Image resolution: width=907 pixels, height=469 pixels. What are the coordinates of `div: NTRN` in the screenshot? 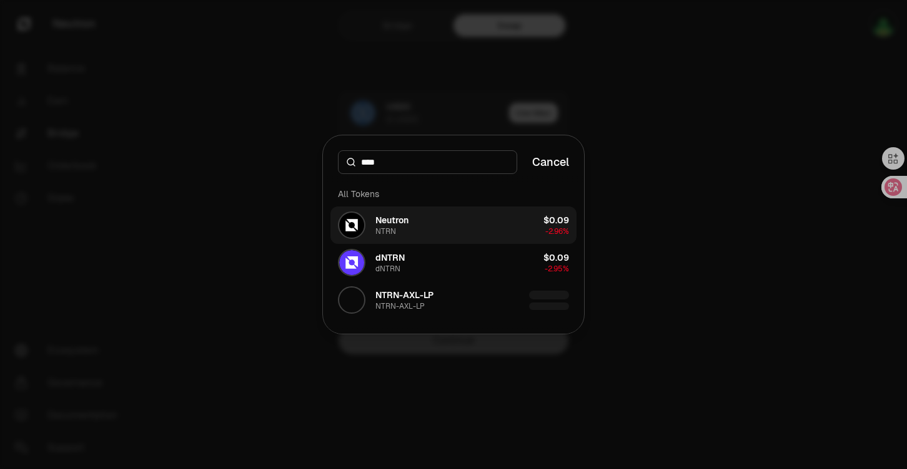 It's located at (385, 232).